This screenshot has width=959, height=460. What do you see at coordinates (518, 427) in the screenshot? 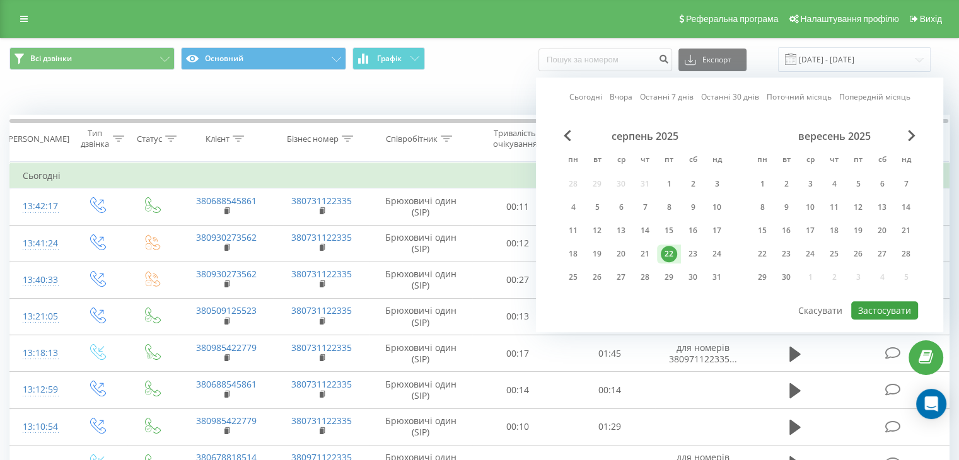
I see `td: 00:10` at bounding box center [518, 427].